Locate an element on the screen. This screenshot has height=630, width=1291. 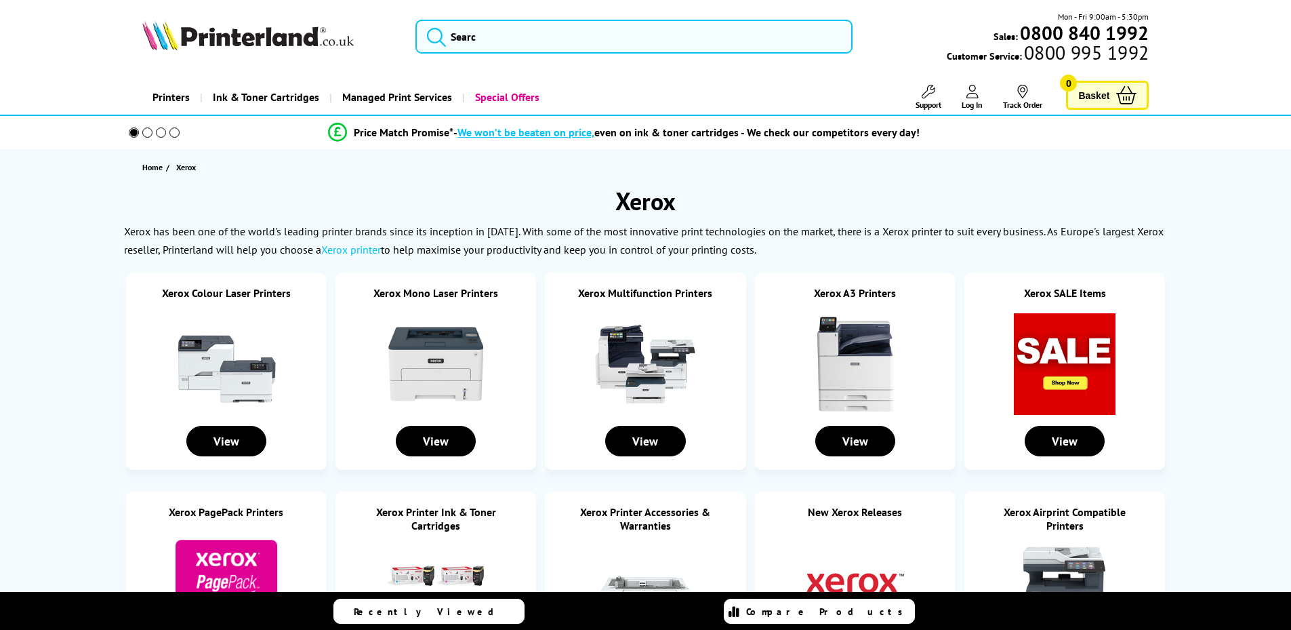
span: Sales: is located at coordinates (1006, 36).